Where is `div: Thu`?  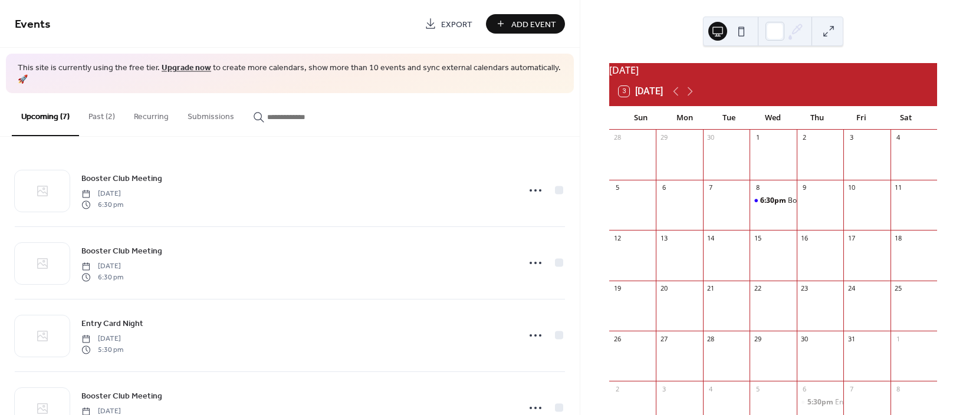 div: Thu is located at coordinates (817, 118).